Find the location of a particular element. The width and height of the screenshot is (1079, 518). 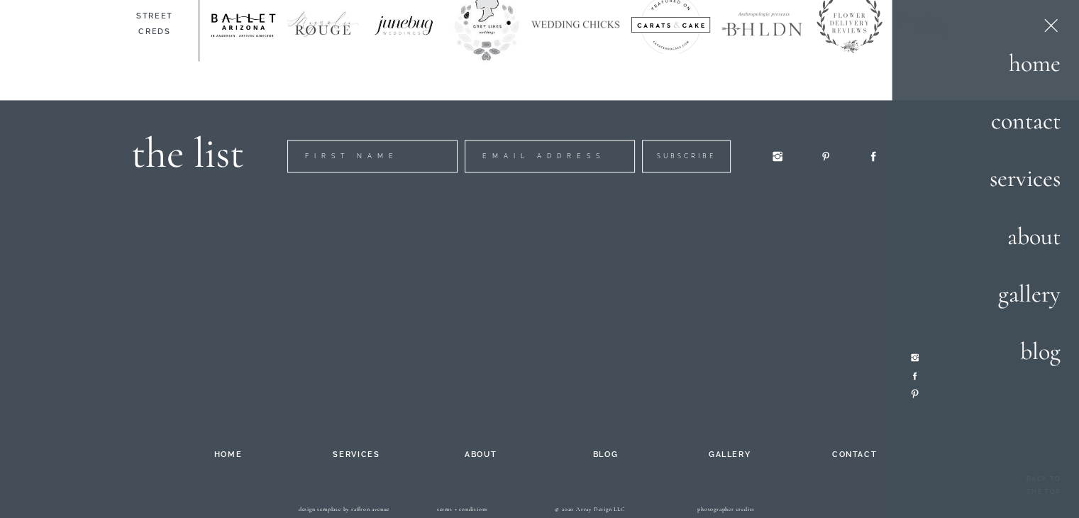

h3: photographer credits is located at coordinates (726, 511).